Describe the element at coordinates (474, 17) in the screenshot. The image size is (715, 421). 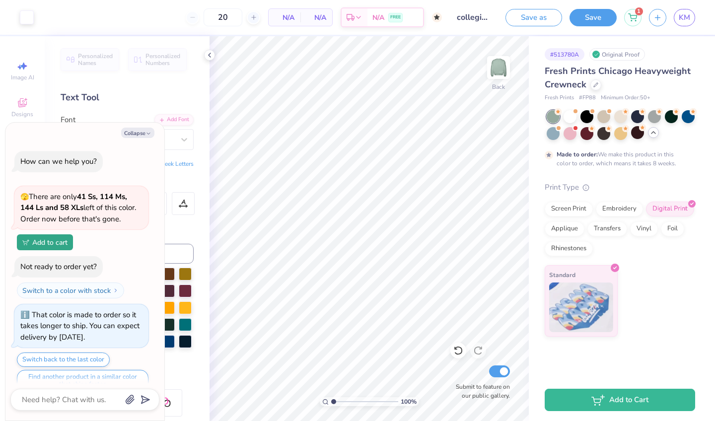
I see `input: Untitled Design` at that location.